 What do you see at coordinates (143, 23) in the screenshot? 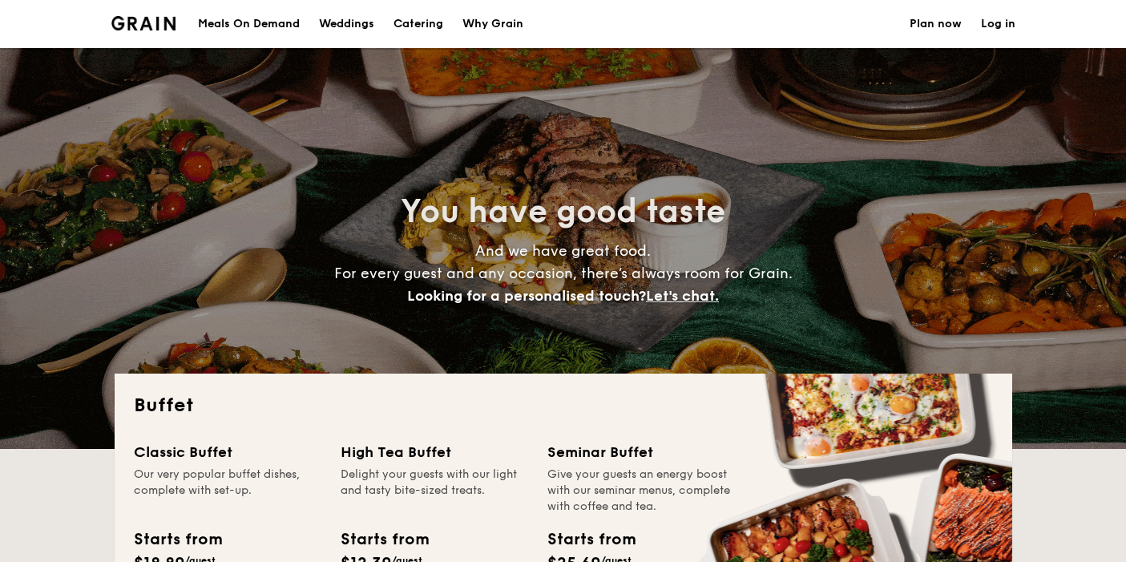
I see `a: Logotype` at bounding box center [143, 23].